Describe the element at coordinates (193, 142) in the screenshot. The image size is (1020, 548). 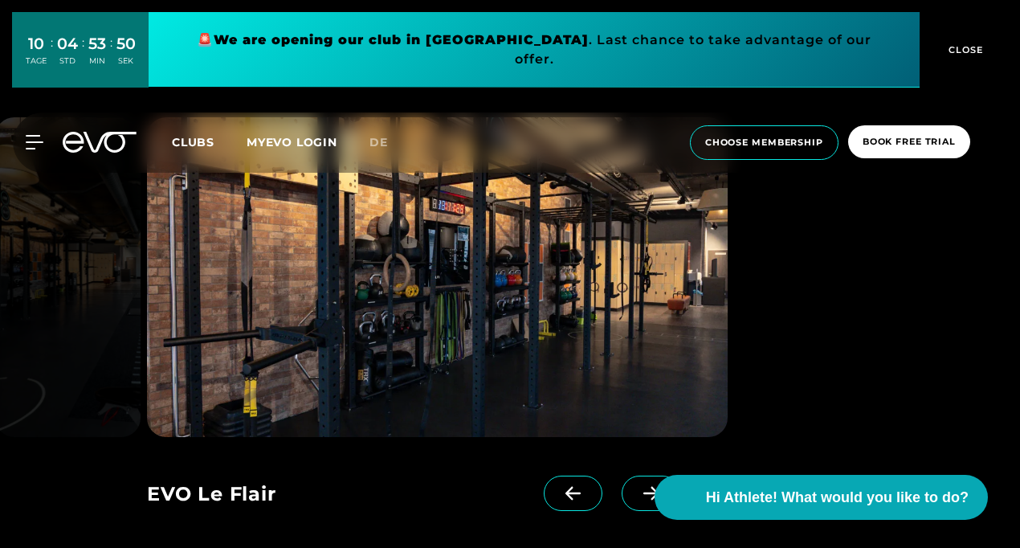
I see `span: Clubs` at that location.